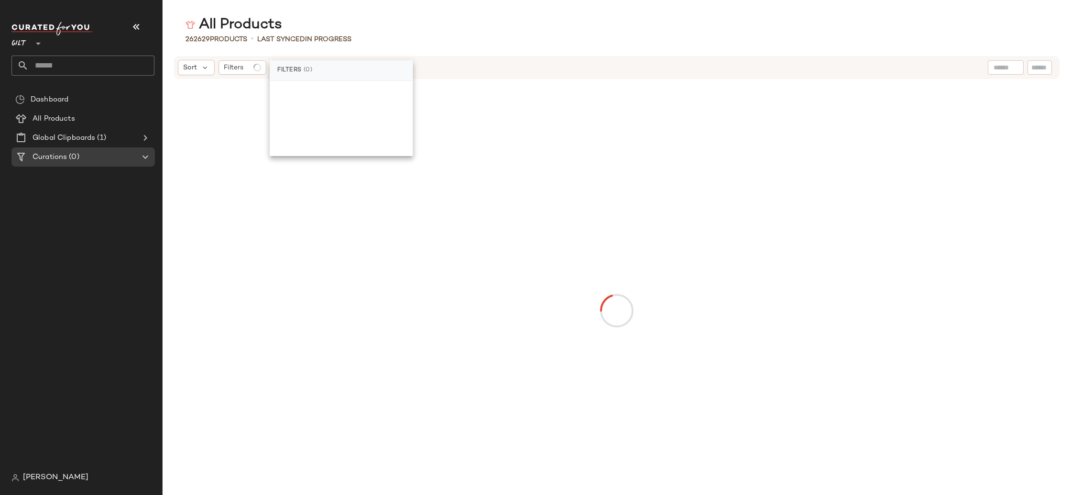 The height and width of the screenshot is (495, 1071). I want to click on div: Products, so click(216, 39).